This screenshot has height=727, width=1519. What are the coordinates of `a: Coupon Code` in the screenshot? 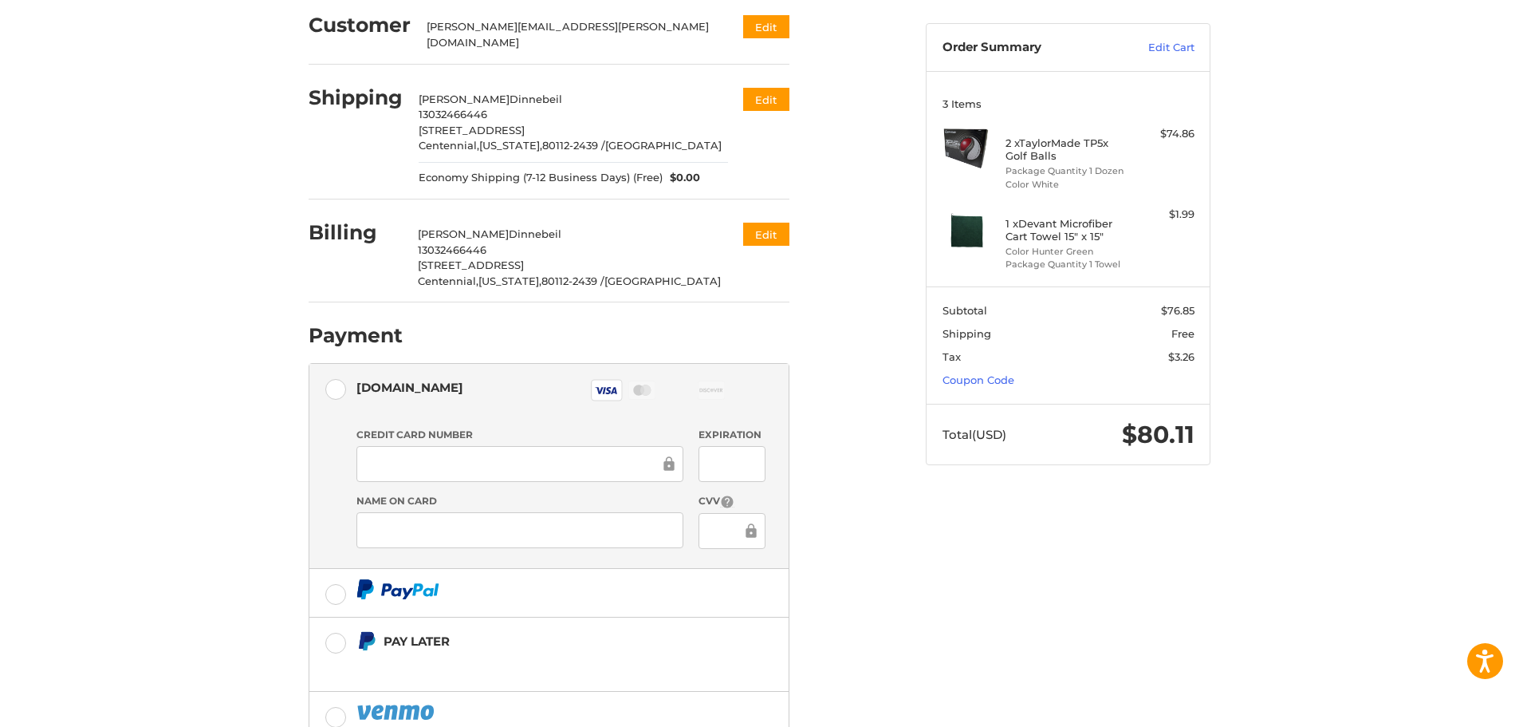 It's located at (979, 380).